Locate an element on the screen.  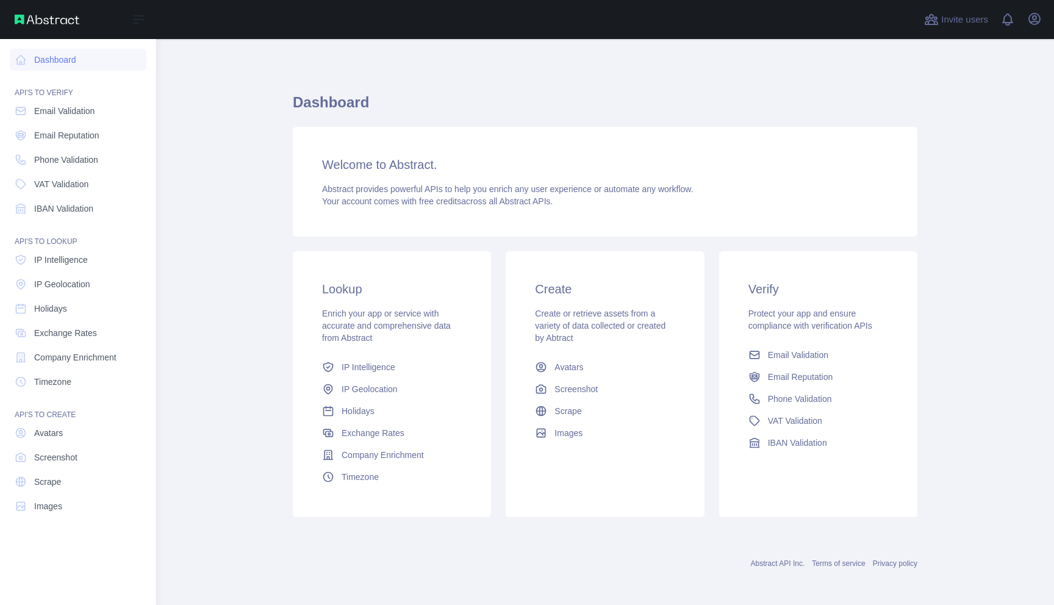
span: Protect your app and ensure compliance with verification APIs is located at coordinates (810, 320).